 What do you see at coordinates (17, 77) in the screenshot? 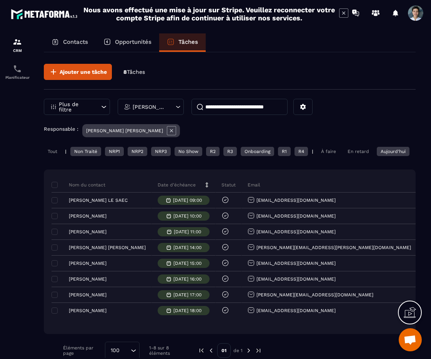
I see `p: Planificateur` at bounding box center [17, 77].